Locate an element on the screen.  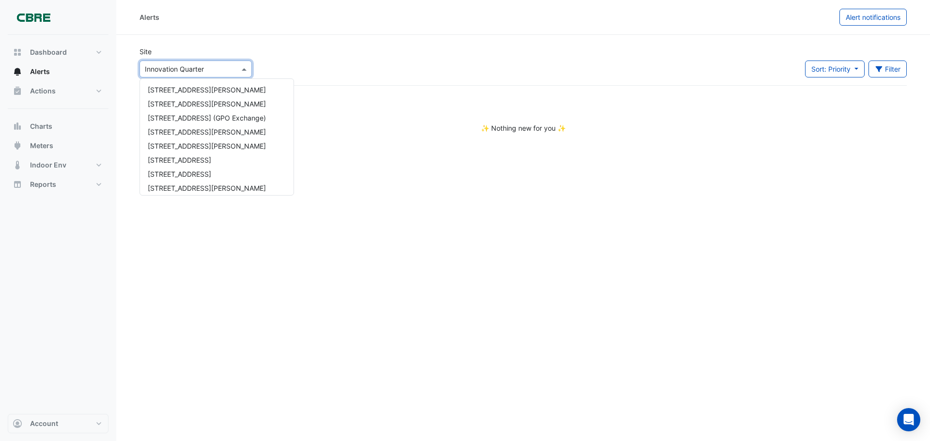
button: Meters is located at coordinates (58, 146).